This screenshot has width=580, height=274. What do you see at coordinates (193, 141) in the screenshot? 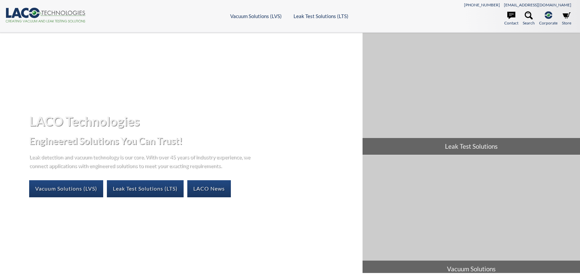
I see `h2: Engineered Solutions You Can Trust!` at bounding box center [193, 141].